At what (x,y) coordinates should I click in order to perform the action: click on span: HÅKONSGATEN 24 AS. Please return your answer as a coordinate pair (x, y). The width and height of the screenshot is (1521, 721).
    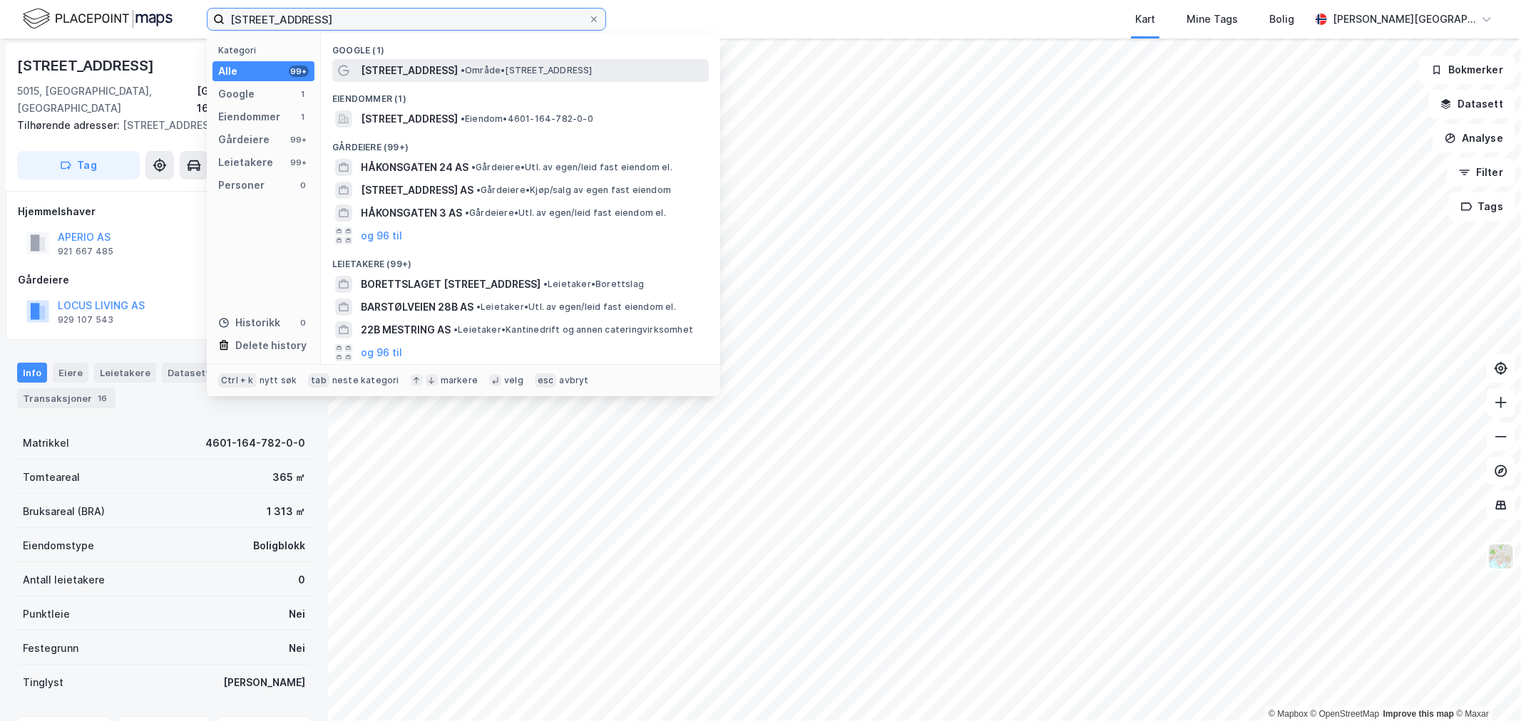
    Looking at the image, I should click on (414, 168).